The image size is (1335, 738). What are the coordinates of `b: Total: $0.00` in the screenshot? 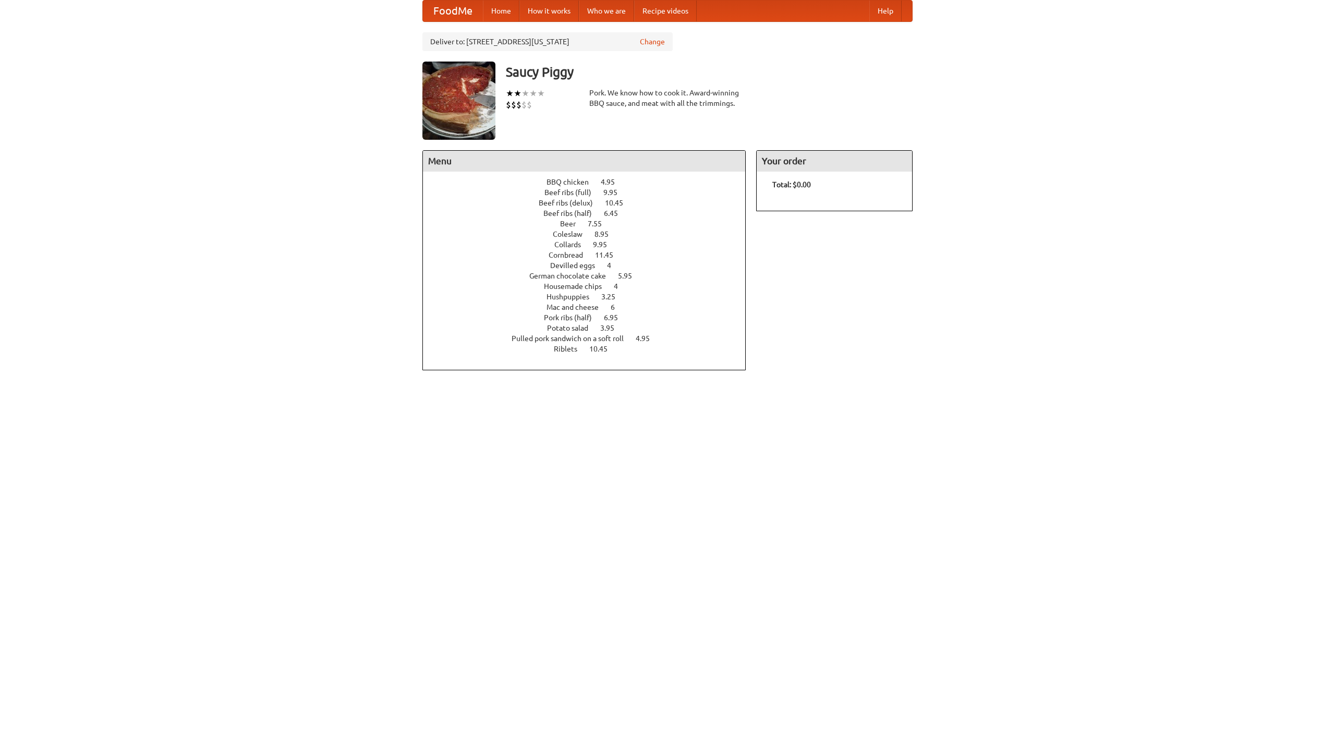 It's located at (791, 185).